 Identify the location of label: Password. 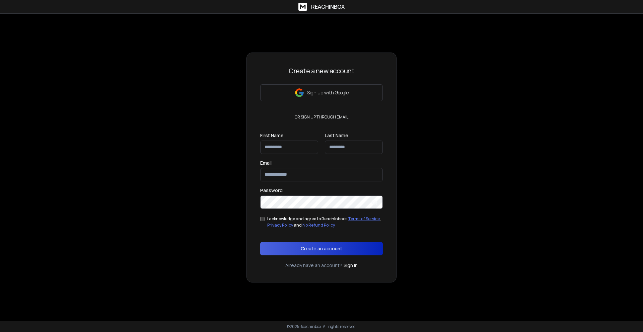
(271, 190).